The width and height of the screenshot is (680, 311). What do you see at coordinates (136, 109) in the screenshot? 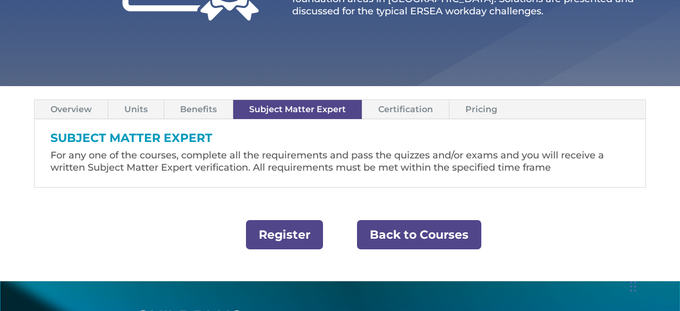
I see `a: Units` at bounding box center [136, 109].